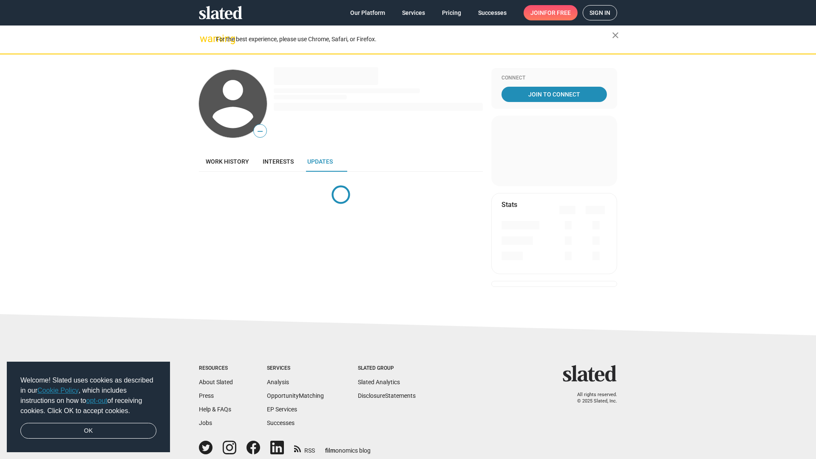  What do you see at coordinates (593, 398) in the screenshot?
I see `p: All rights reserved. © 2025 Slated, Inc.` at bounding box center [593, 398].